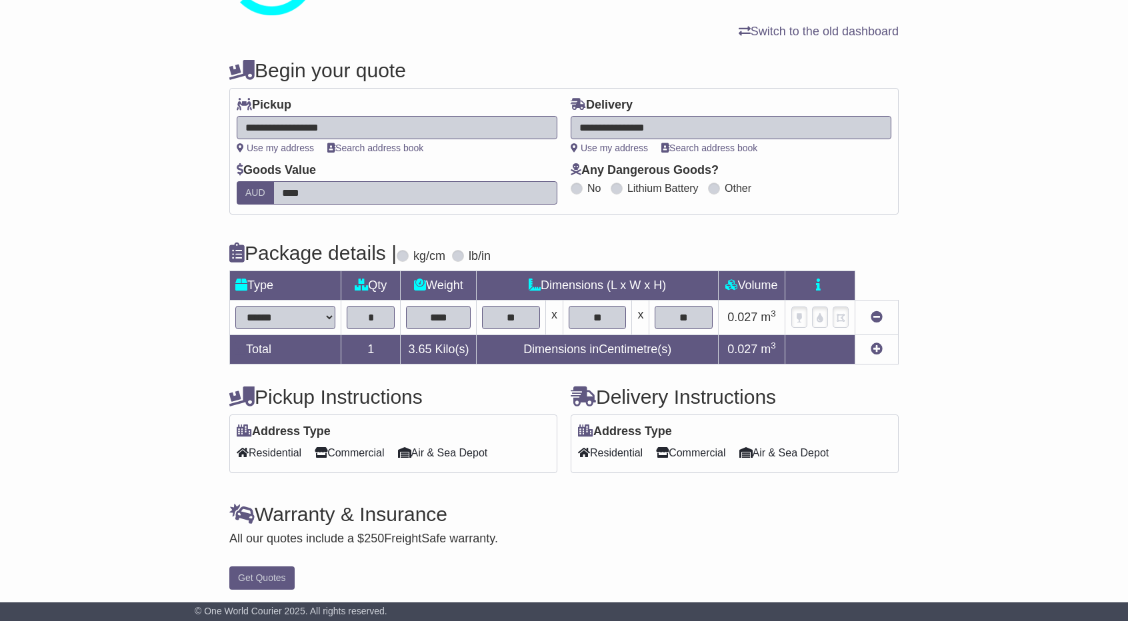 The width and height of the screenshot is (1128, 621). I want to click on h4: Delivery Instructions, so click(735, 397).